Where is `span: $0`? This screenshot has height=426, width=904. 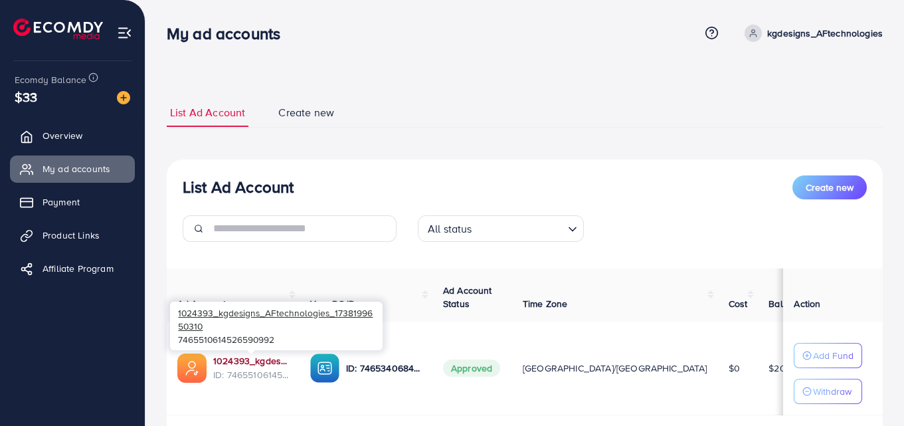 span: $0 is located at coordinates (734, 368).